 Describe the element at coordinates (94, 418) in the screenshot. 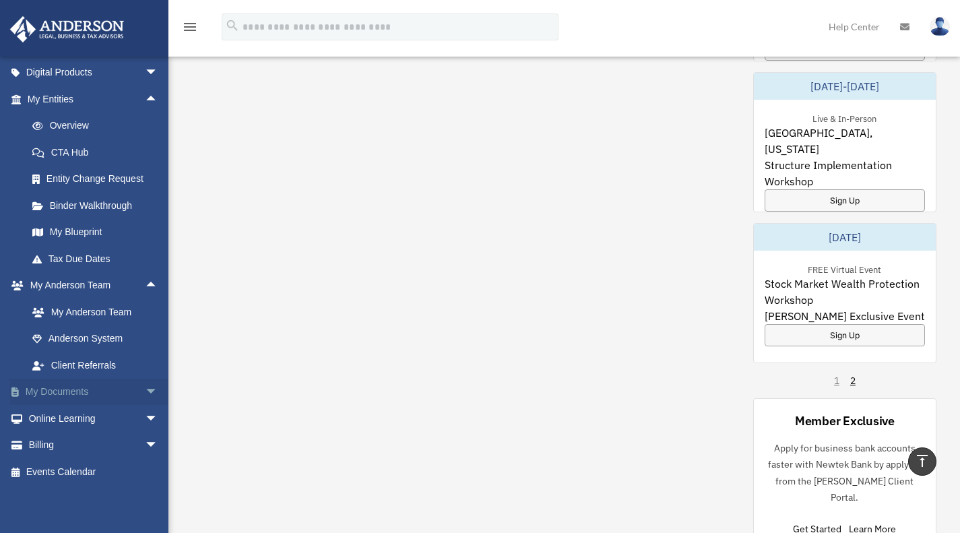

I see `a: Online Learningarrow_drop_down` at that location.